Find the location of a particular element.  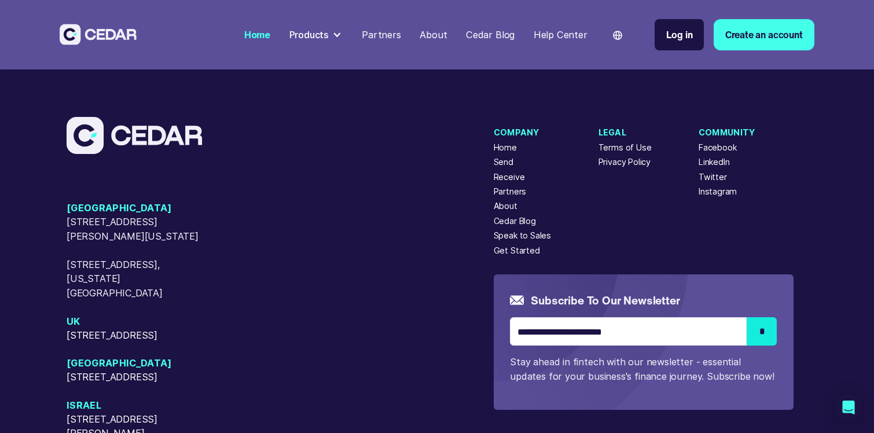

span: UK is located at coordinates (140, 321).